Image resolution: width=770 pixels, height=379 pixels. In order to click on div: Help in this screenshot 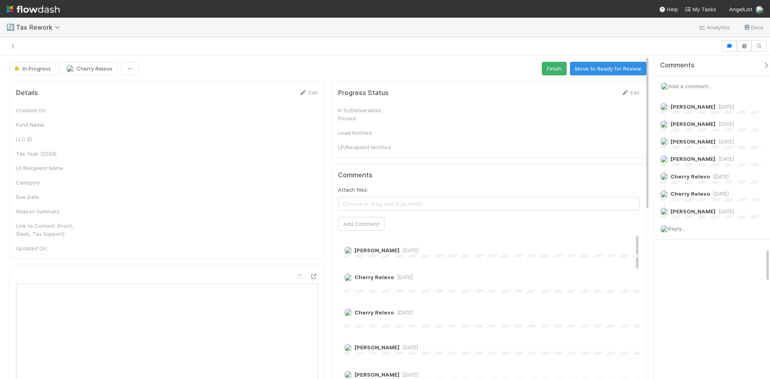, I will do `click(669, 9)`.